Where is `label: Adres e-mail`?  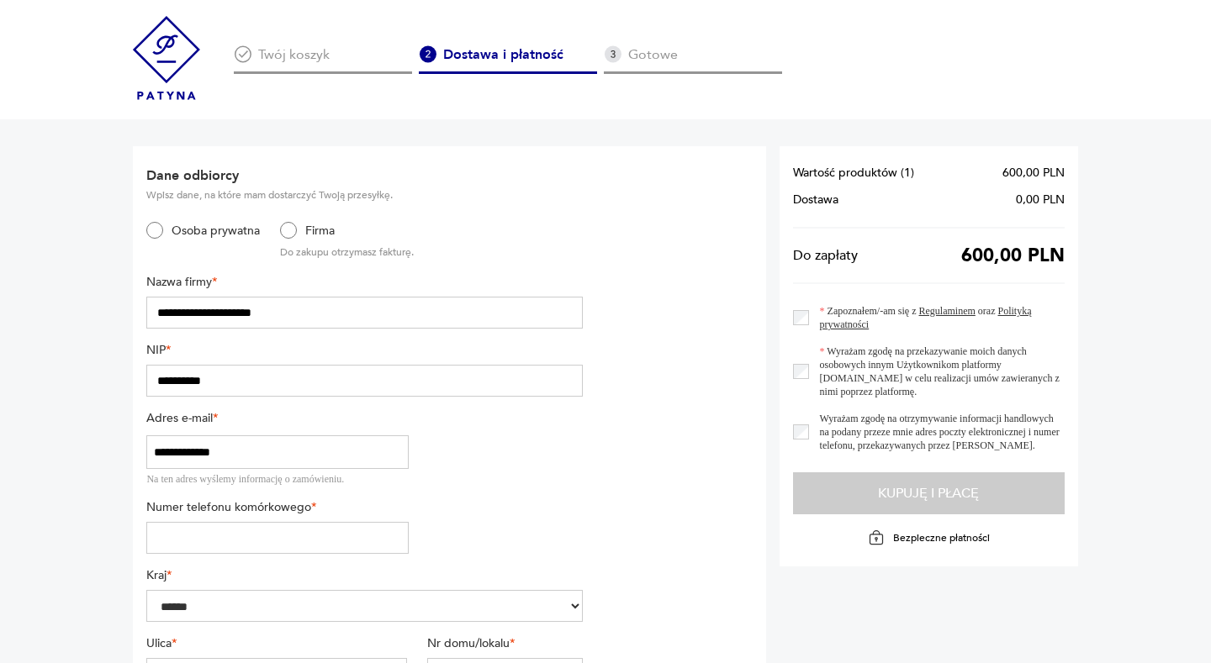
label: Adres e-mail is located at coordinates (277, 418).